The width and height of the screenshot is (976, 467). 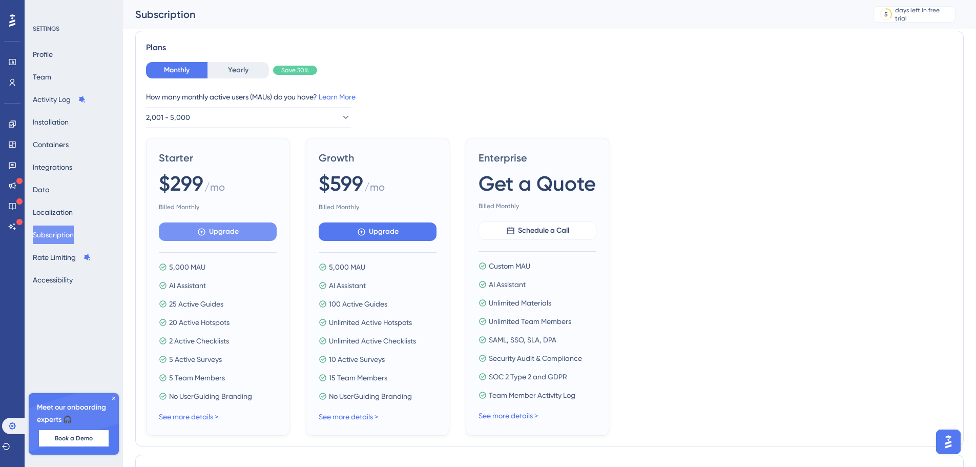 I want to click on button: Localization, so click(x=53, y=212).